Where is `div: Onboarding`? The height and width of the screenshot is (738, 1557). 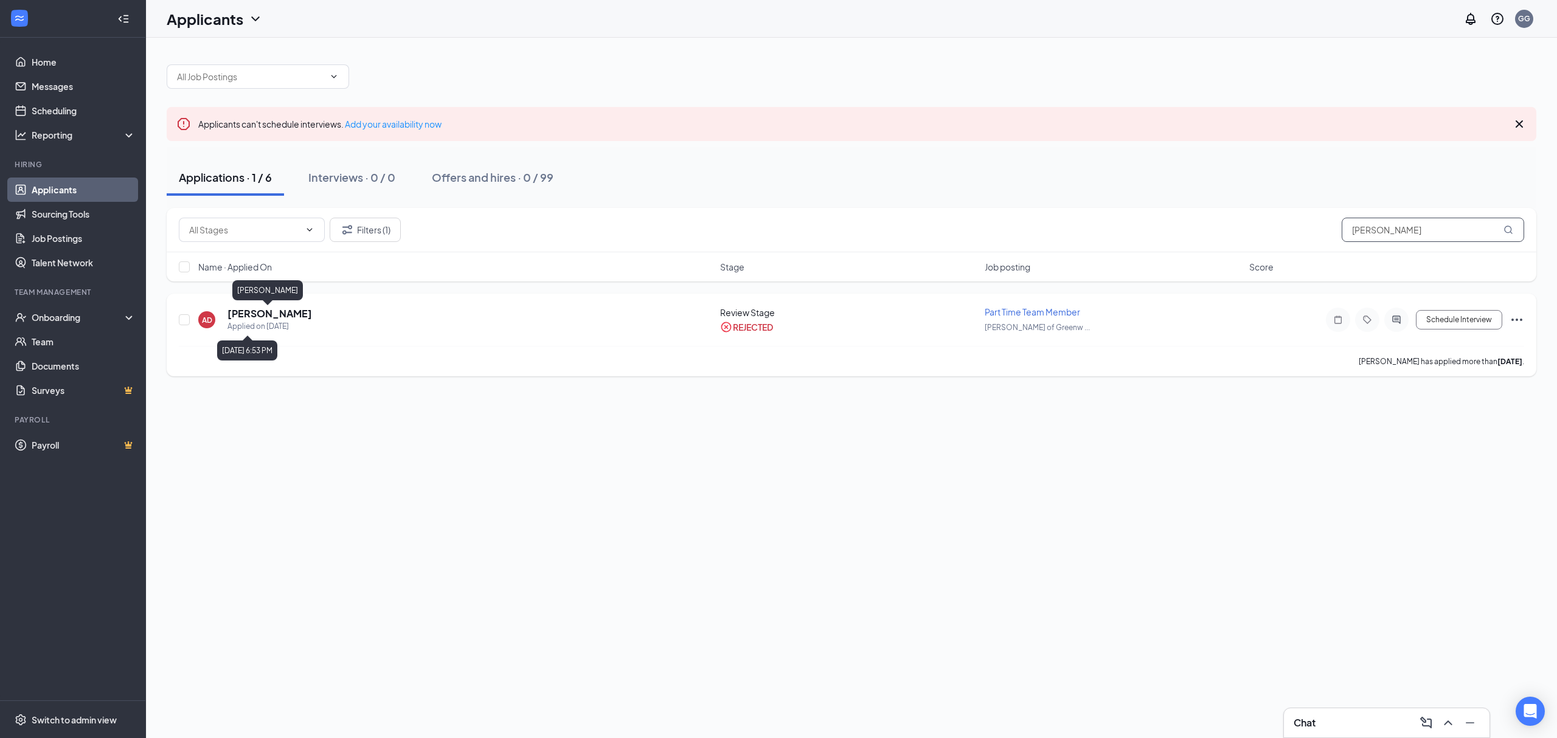
div: Onboarding is located at coordinates (78, 317).